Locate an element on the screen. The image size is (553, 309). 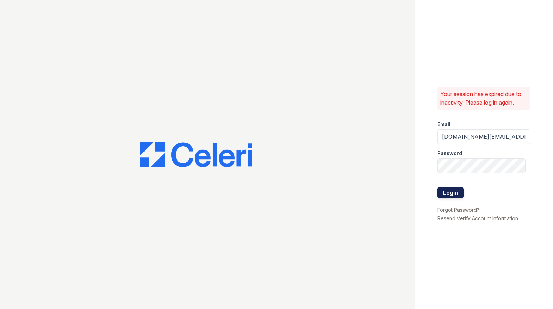
label: Email is located at coordinates (444, 124).